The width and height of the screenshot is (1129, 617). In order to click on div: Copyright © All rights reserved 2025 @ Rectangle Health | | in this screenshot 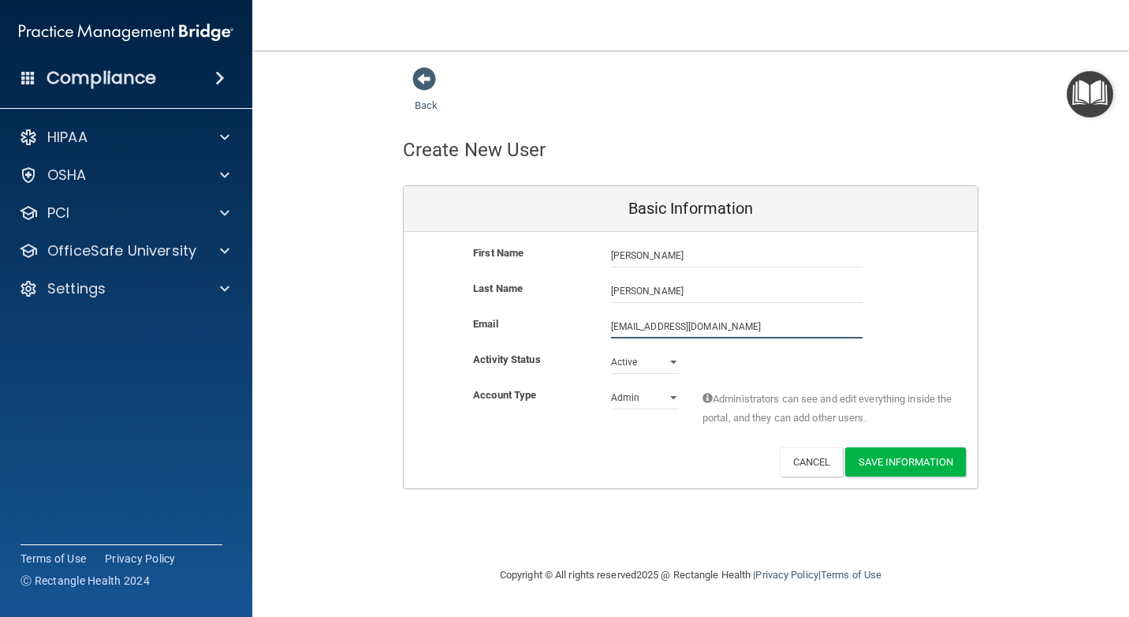, I will do `click(691, 575)`.